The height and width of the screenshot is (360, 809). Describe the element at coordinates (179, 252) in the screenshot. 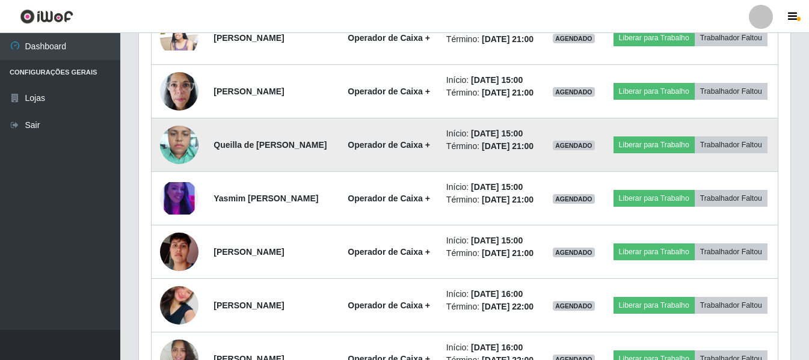

I see `img: 1737160156858.jpeg` at that location.